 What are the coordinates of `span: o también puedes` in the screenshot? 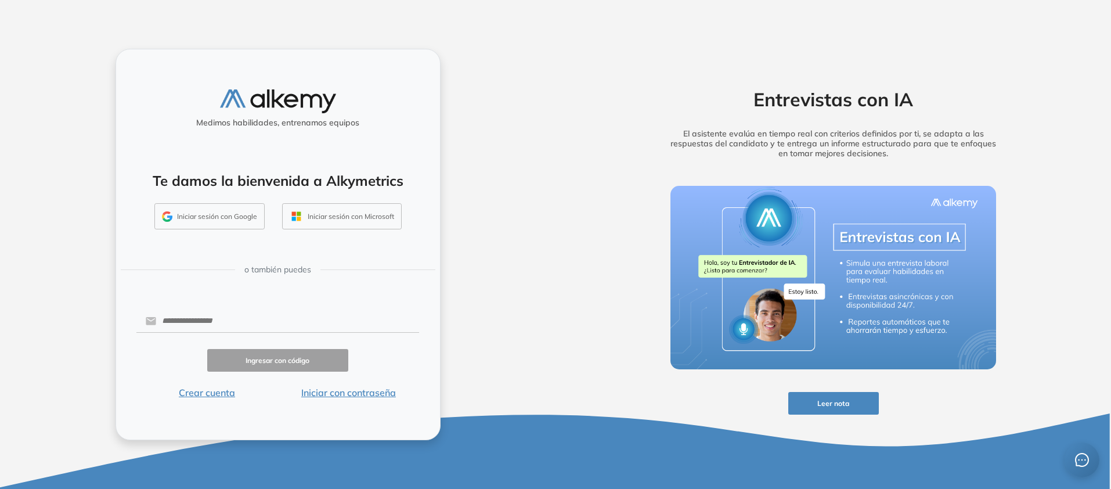 It's located at (277, 269).